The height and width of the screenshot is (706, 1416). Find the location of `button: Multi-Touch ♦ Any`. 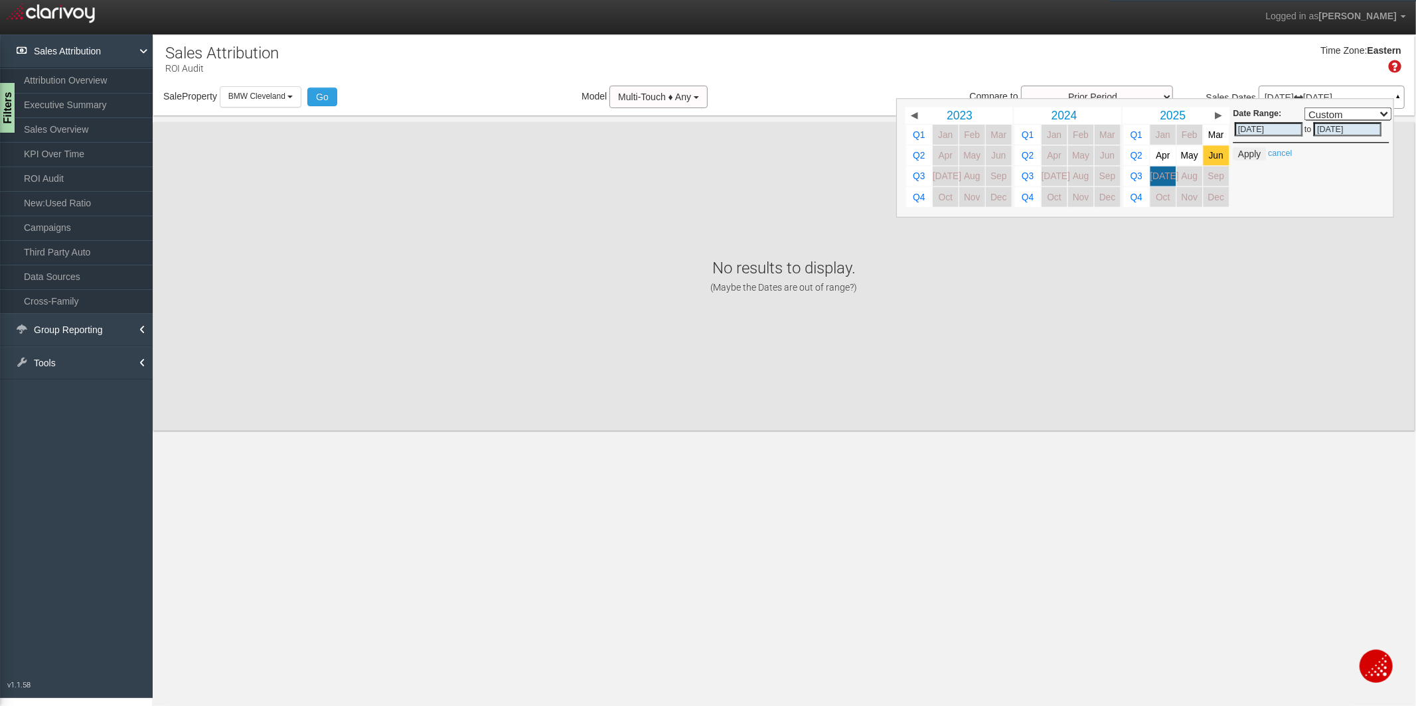

button: Multi-Touch ♦ Any is located at coordinates (659, 97).